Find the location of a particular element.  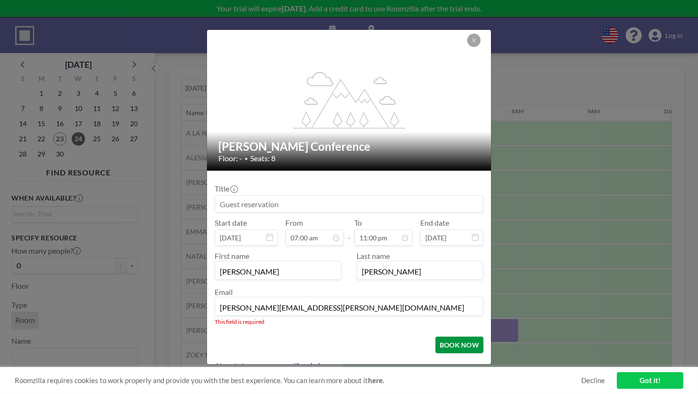

label: Last name is located at coordinates (373, 256).